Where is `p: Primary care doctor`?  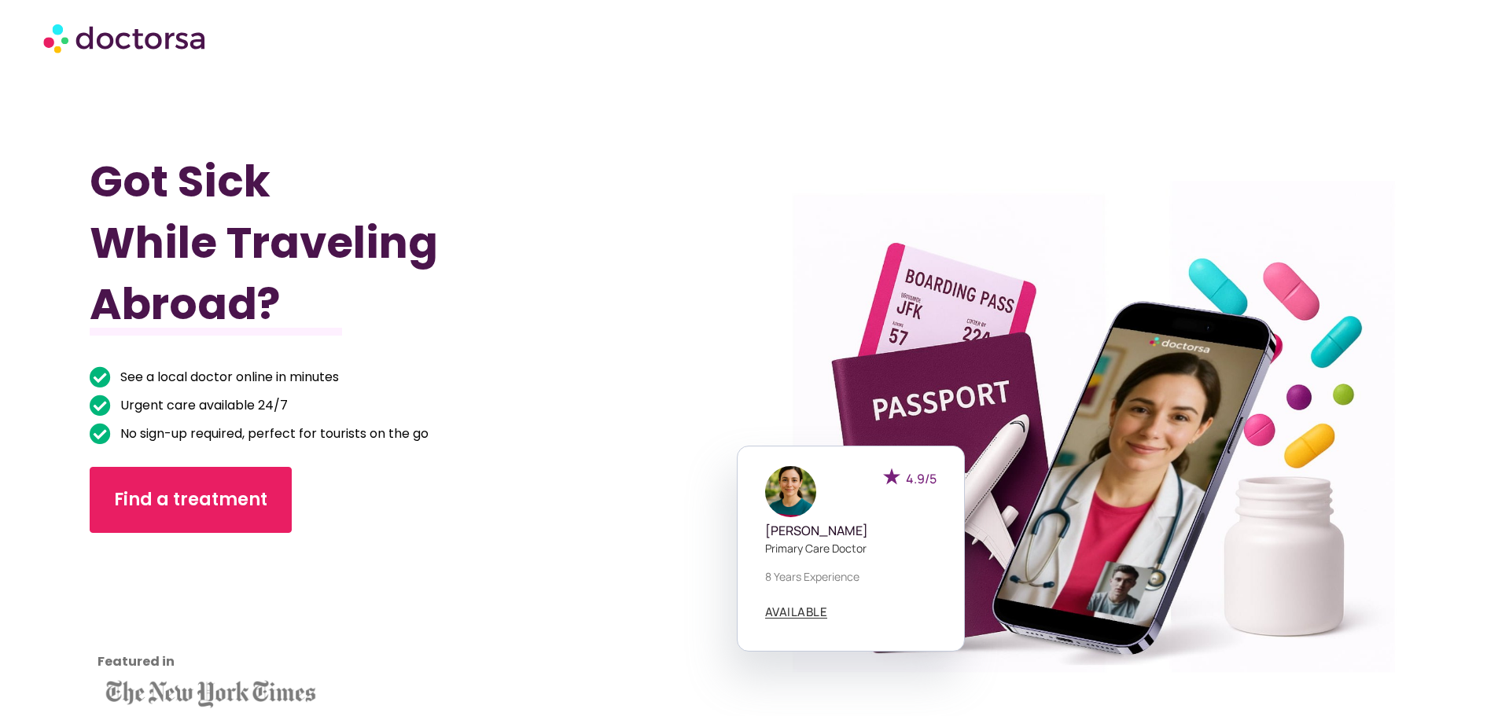
p: Primary care doctor is located at coordinates (851, 548).